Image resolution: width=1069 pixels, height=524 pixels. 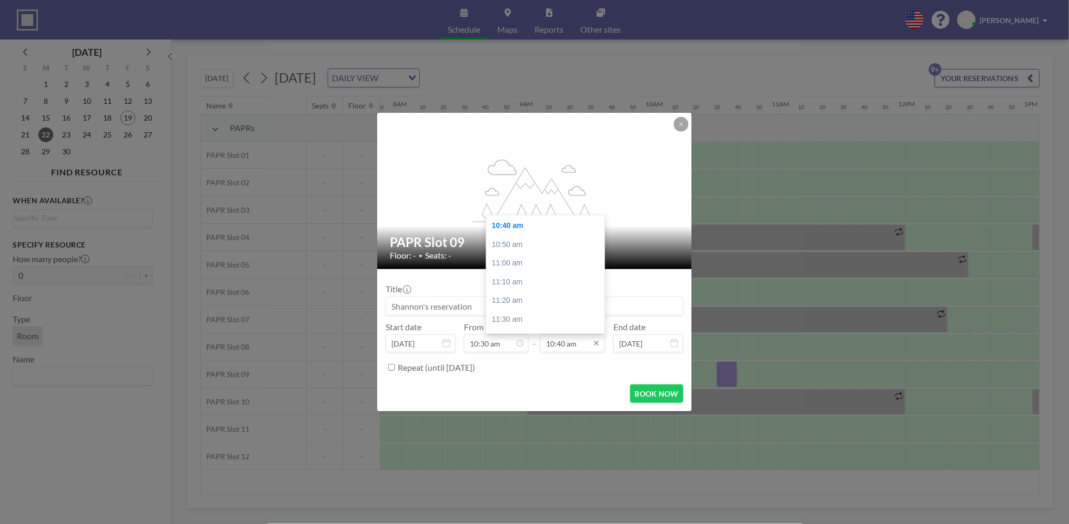 I want to click on div: 11:20 am, so click(x=549, y=300).